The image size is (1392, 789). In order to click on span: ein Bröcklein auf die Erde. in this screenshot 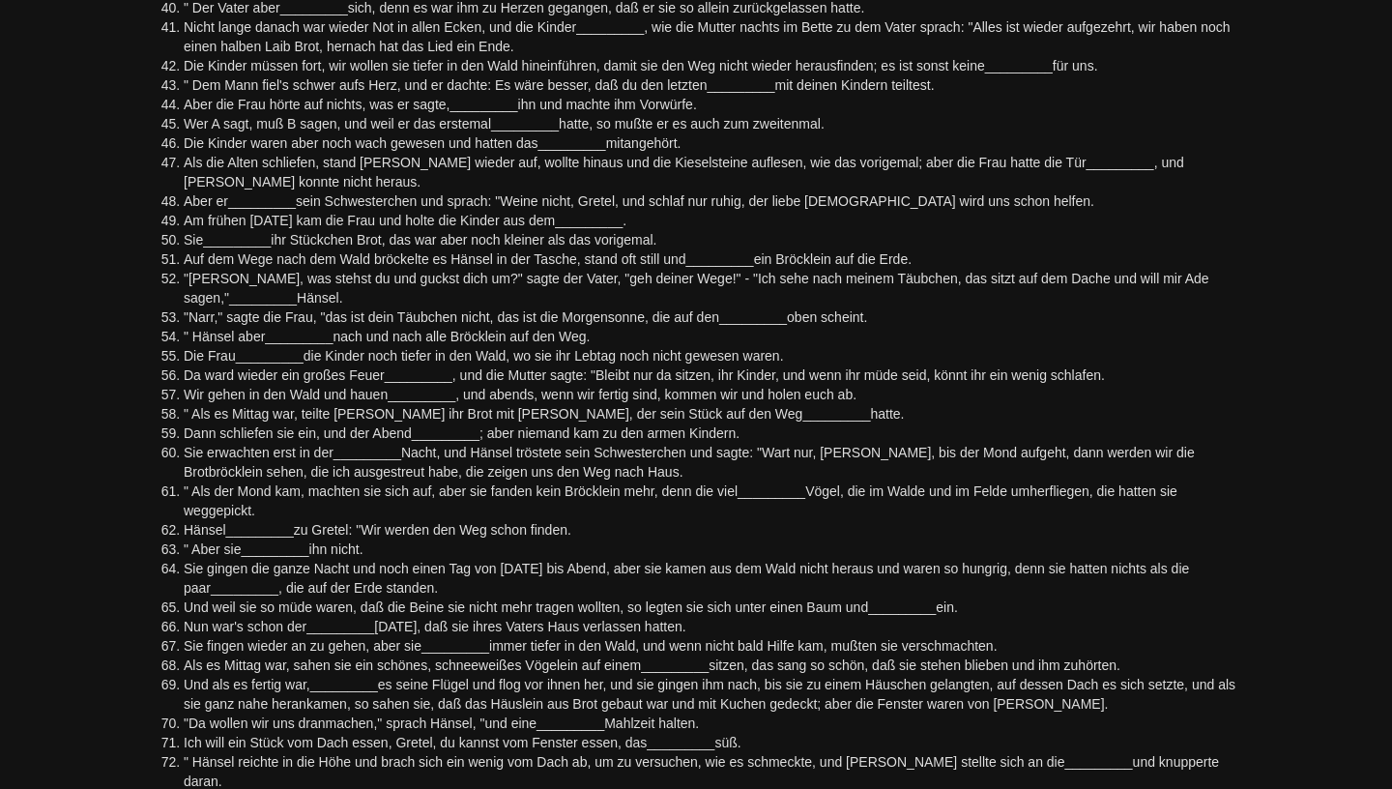, I will do `click(832, 259)`.